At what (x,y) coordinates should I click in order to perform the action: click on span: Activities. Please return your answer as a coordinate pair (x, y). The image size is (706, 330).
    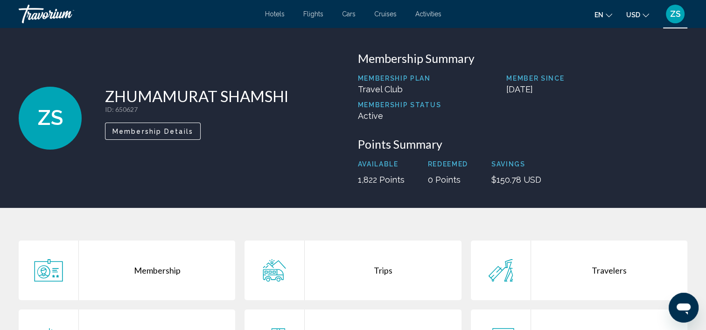
    Looking at the image, I should click on (428, 14).